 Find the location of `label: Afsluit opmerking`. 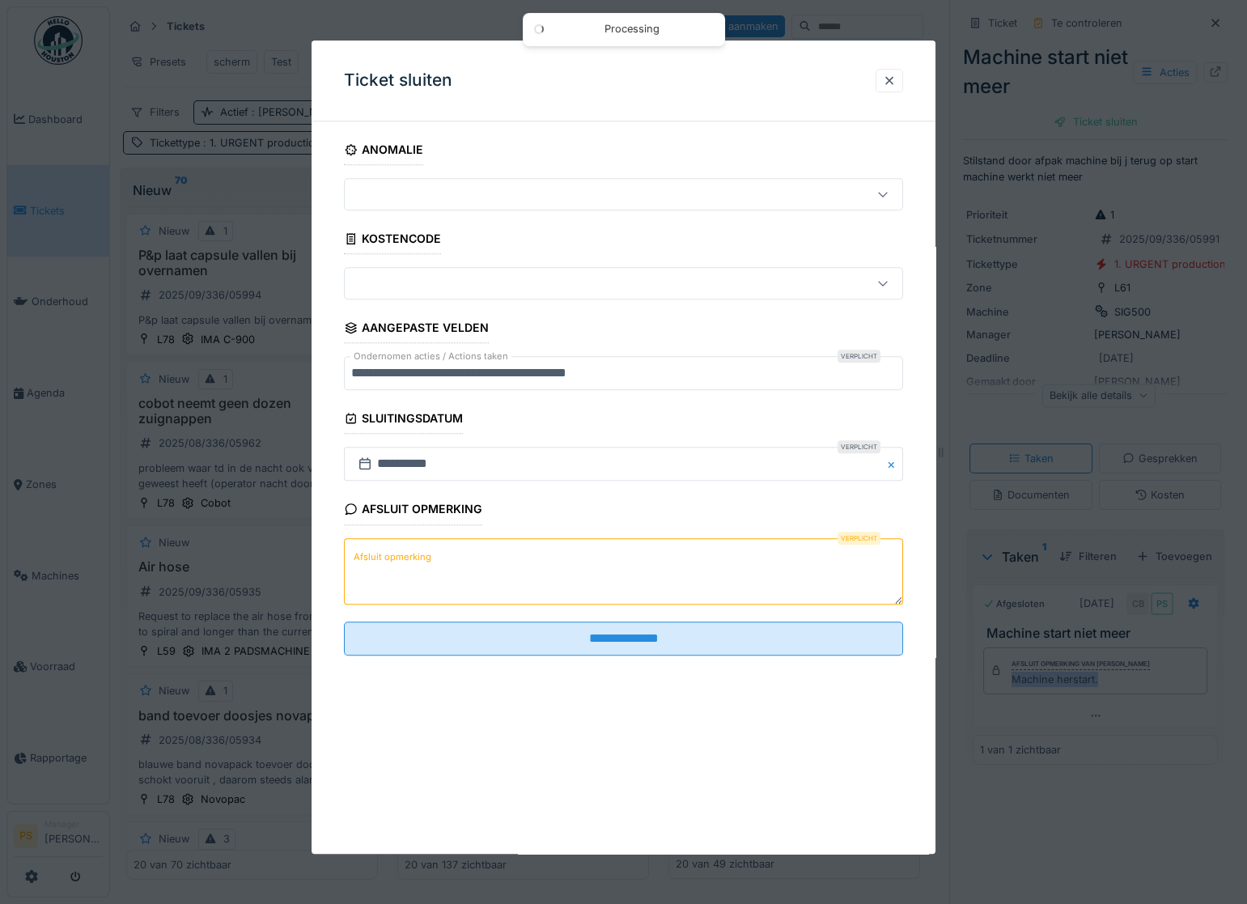

label: Afsluit opmerking is located at coordinates (392, 557).